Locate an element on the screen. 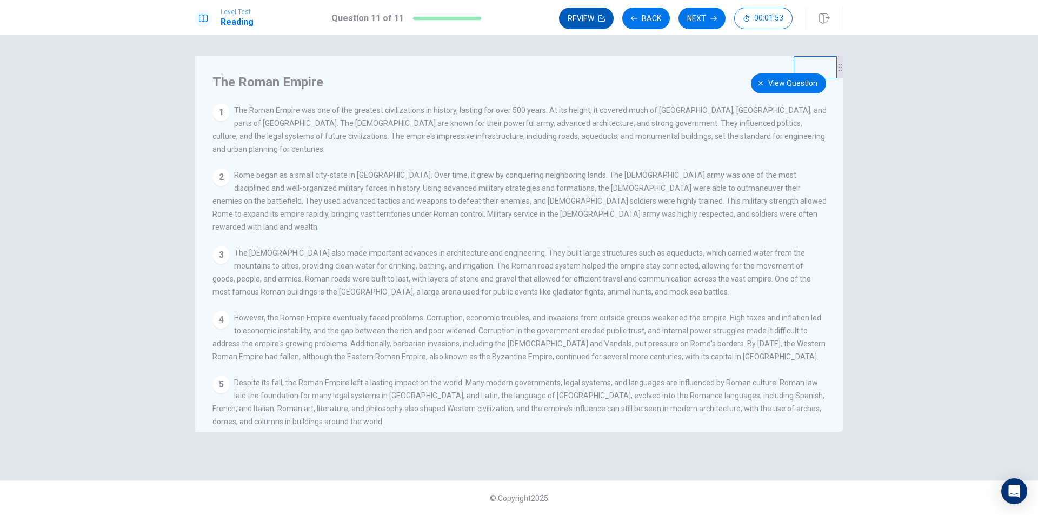  span: The Roman Empire was one of the greatest civilizations in history, lasting for over 500 years. At... is located at coordinates (520, 130).